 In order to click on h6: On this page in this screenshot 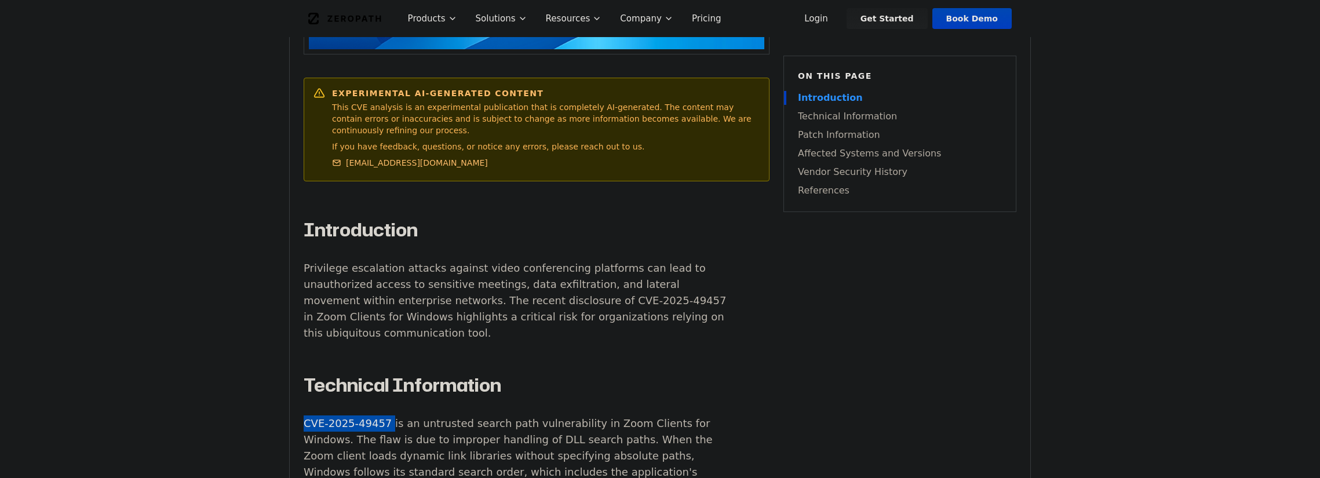, I will do `click(900, 76)`.